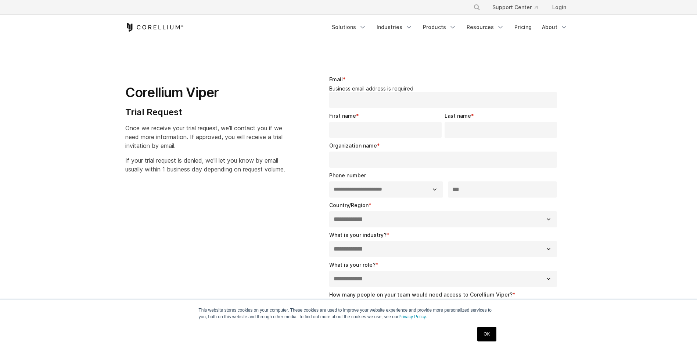 The width and height of the screenshot is (697, 351). I want to click on span: First name, so click(343, 115).